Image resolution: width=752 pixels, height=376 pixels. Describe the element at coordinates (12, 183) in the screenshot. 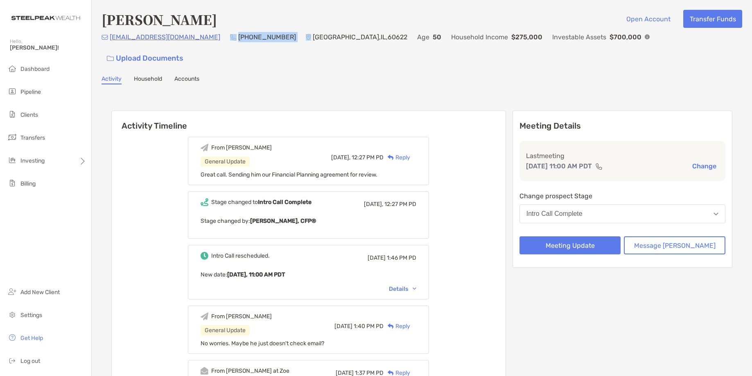

I see `img: billing icon` at that location.